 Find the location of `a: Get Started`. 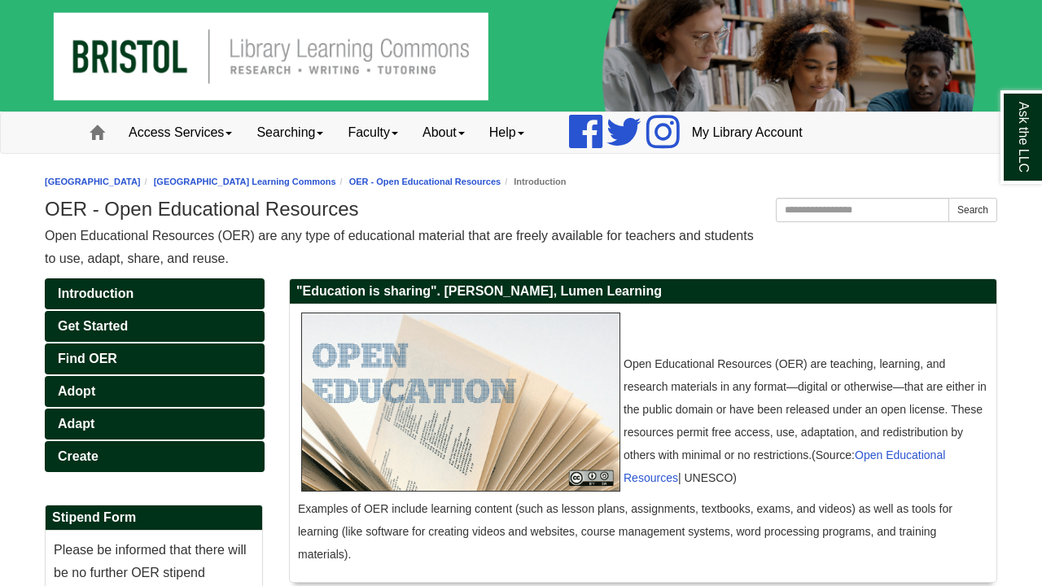

a: Get Started is located at coordinates (155, 326).